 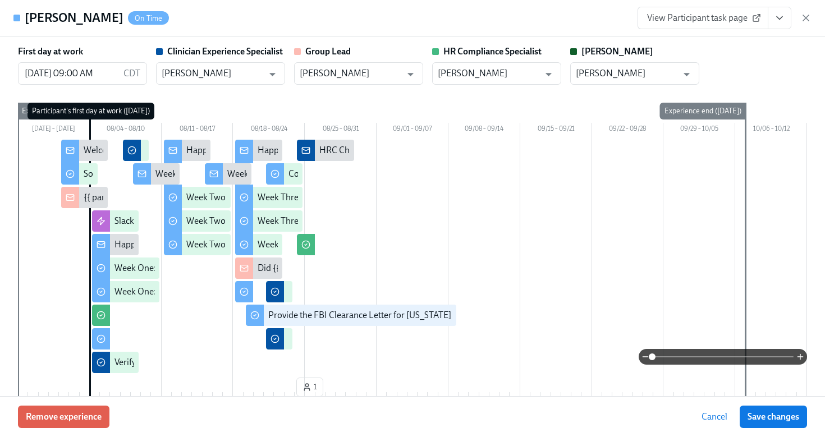 What do you see at coordinates (412, 130) in the screenshot?
I see `div: 09/01 – 09/07` at bounding box center [412, 130].